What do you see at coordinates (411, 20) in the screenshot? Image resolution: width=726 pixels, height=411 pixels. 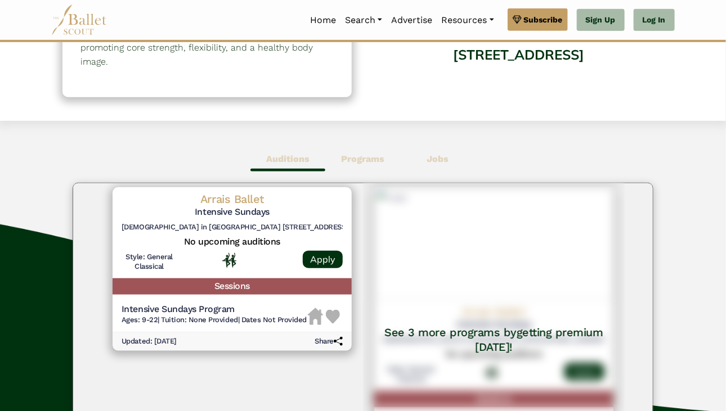 I see `a: Advertise` at bounding box center [411, 20].